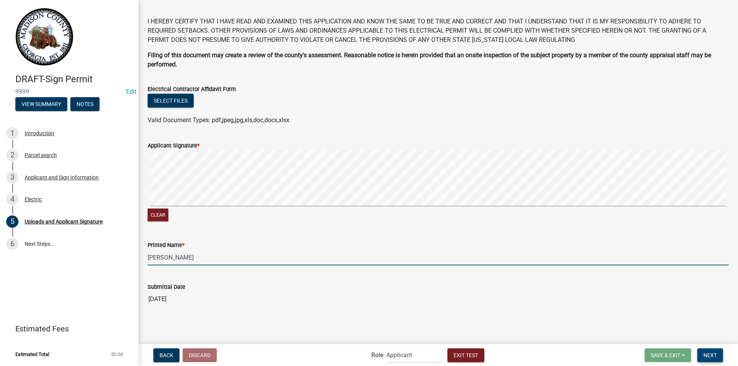  Describe the element at coordinates (166, 355) in the screenshot. I see `span: Back` at that location.